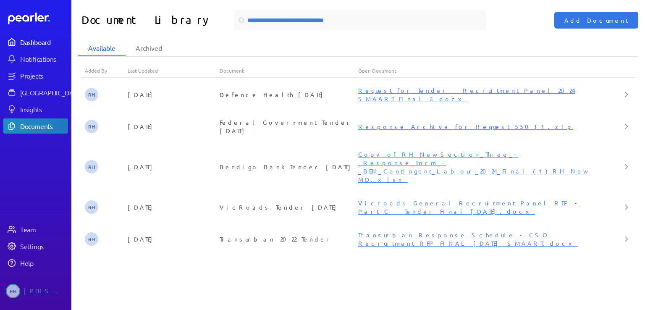 The height and width of the screenshot is (310, 645). What do you see at coordinates (36, 109) in the screenshot?
I see `a: Insights` at bounding box center [36, 109].